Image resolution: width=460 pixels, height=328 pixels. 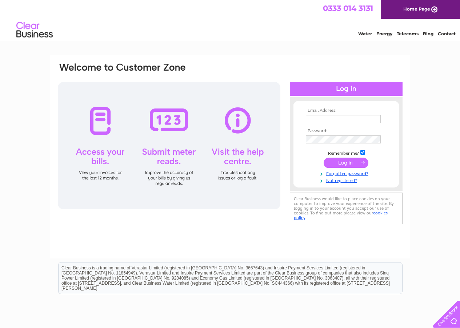 What do you see at coordinates (384, 33) in the screenshot?
I see `a: Energy` at bounding box center [384, 33].